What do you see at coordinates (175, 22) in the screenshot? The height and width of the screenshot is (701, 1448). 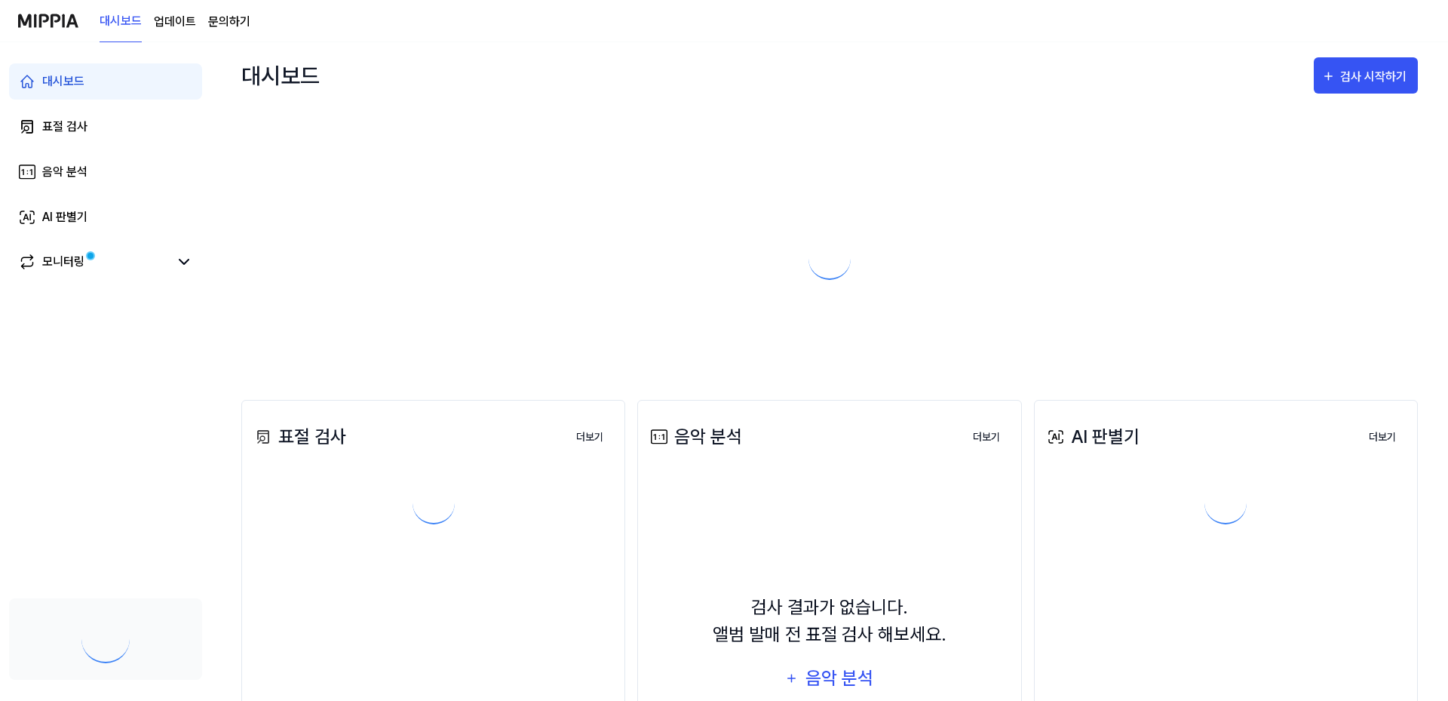 I see `a: 업데이트` at bounding box center [175, 22].